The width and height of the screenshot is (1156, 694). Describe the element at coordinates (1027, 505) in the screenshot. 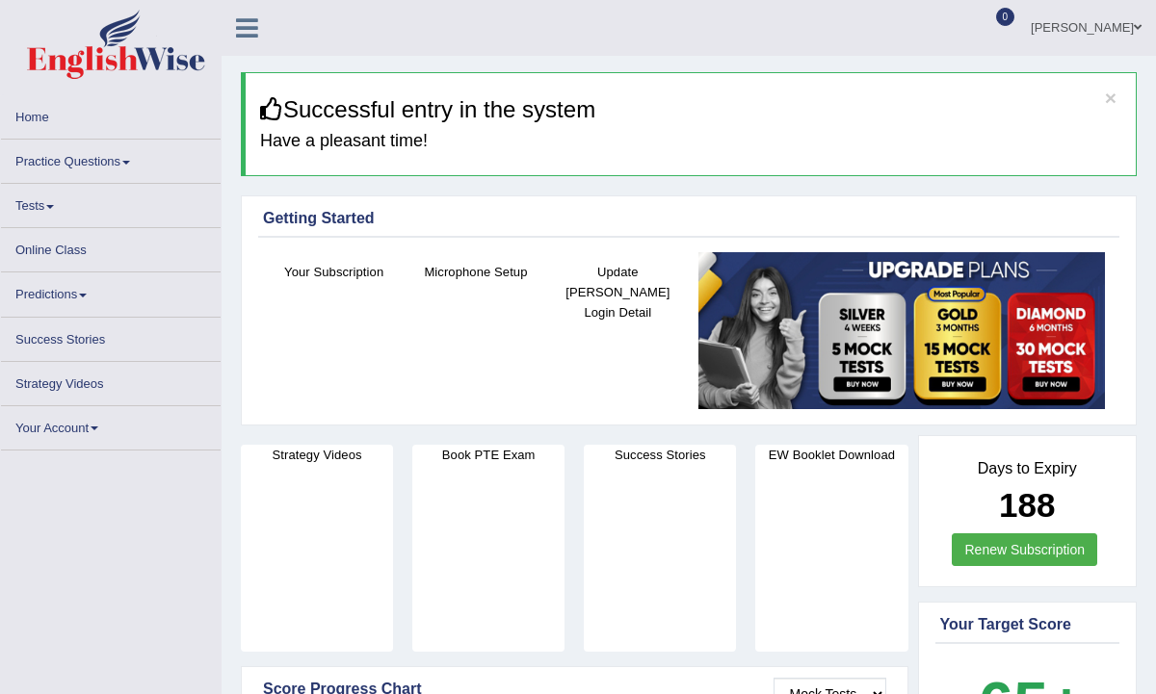

I see `b: 188` at that location.